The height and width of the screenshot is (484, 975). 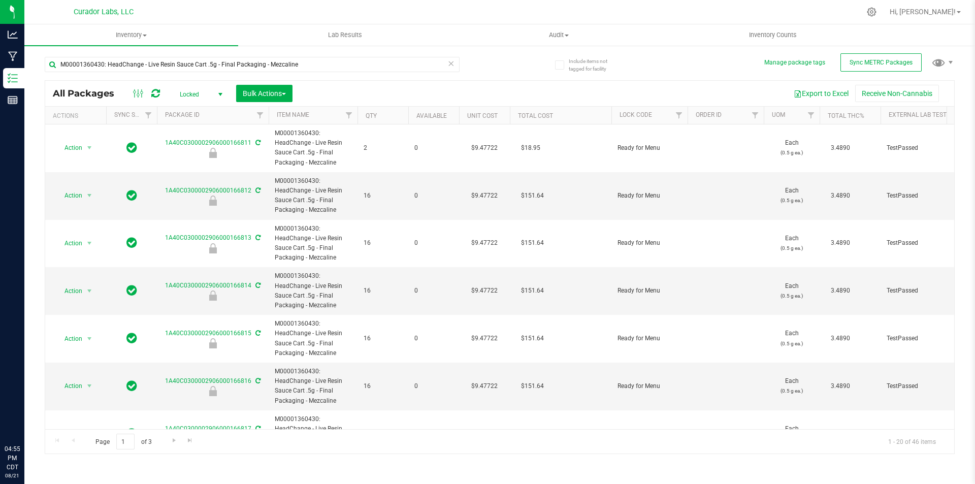 What do you see at coordinates (208, 381) in the screenshot?
I see `a: 1A40C0300002906000166816` at bounding box center [208, 381].